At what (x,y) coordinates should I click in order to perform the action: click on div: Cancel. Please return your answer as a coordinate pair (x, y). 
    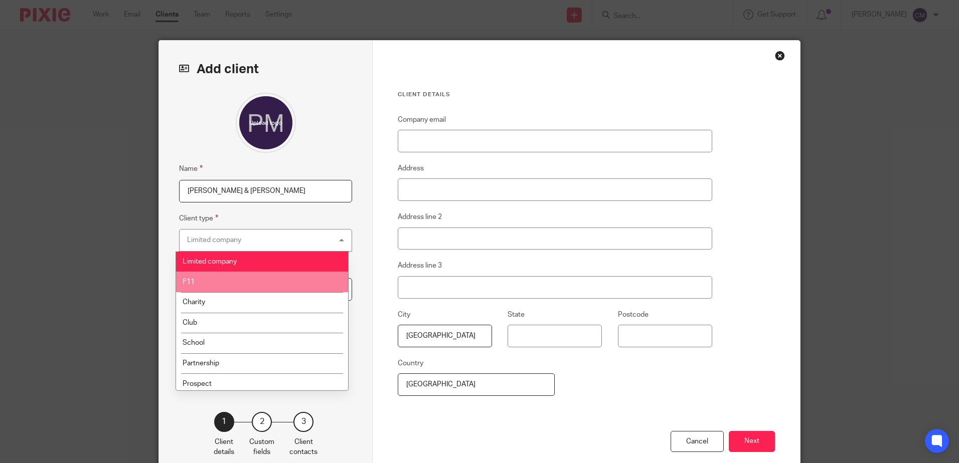
    Looking at the image, I should click on (697, 442).